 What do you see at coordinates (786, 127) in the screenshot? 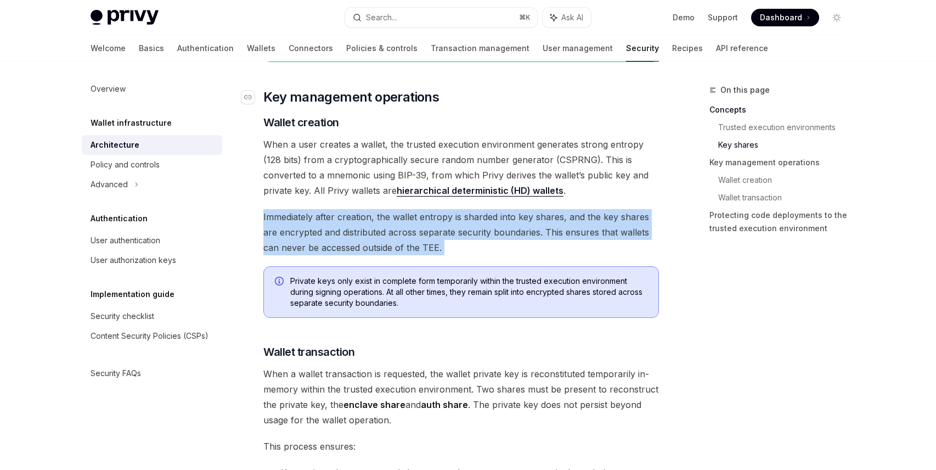
I see `a: Trusted execution environments` at bounding box center [786, 127].